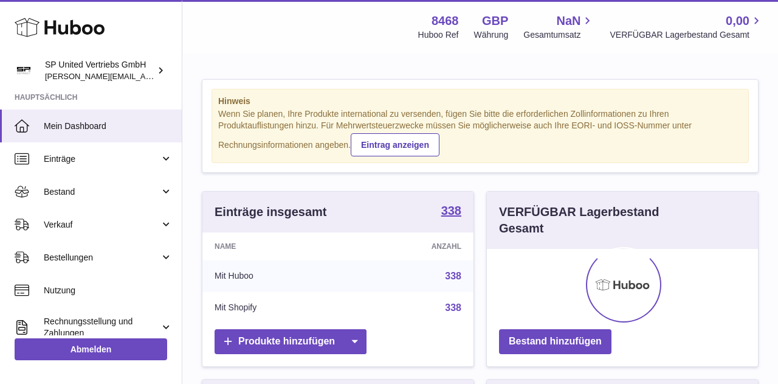 The width and height of the screenshot is (778, 384). Describe the element at coordinates (491, 35) in the screenshot. I see `div: Währung` at that location.